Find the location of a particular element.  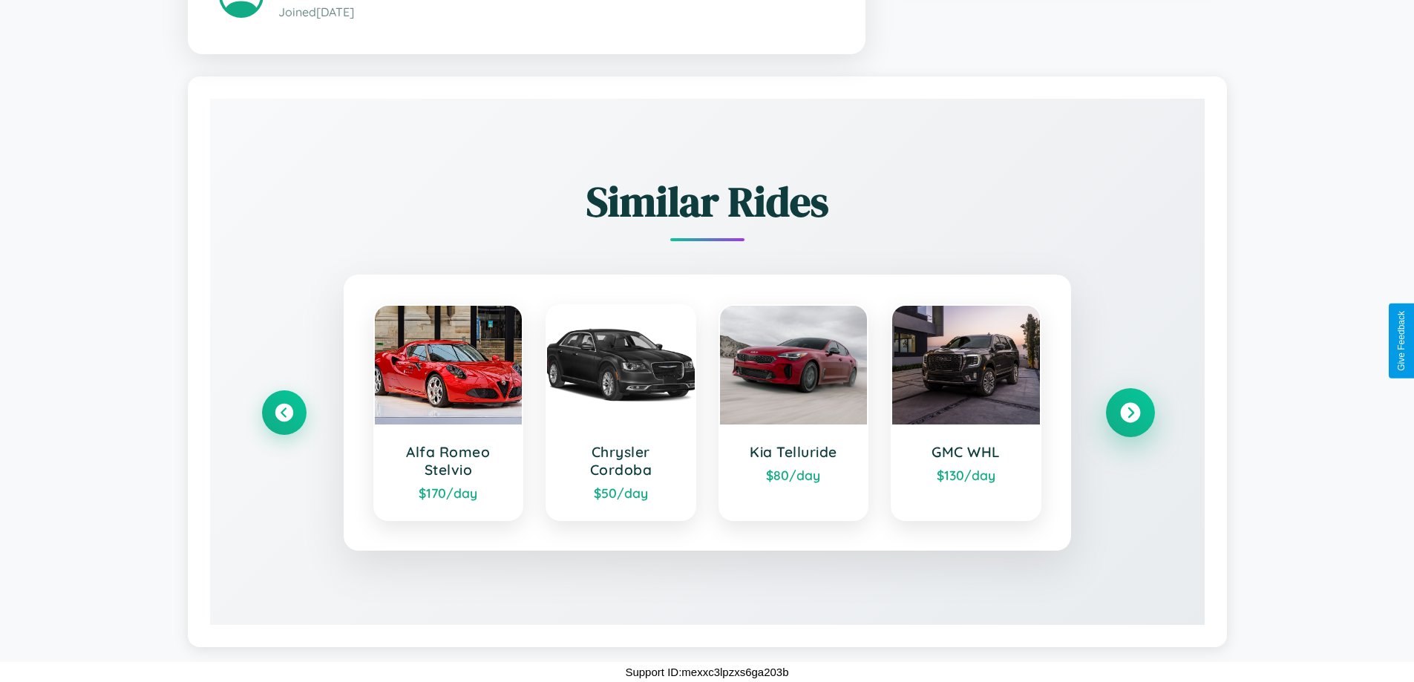

div: $ 130 /day is located at coordinates (965, 475).